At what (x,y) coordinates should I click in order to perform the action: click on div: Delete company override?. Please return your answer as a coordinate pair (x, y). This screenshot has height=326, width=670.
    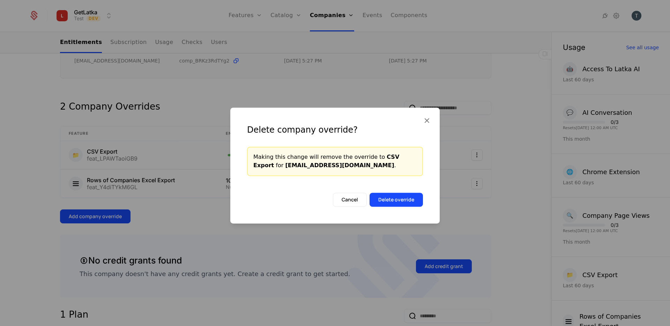
    Looking at the image, I should click on (335, 130).